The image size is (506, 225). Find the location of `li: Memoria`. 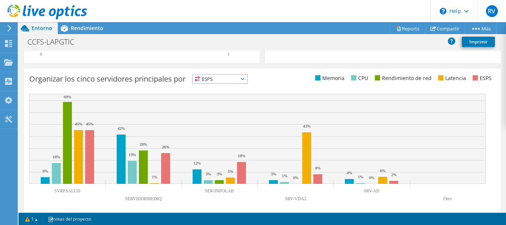

li: Memoria is located at coordinates (329, 78).